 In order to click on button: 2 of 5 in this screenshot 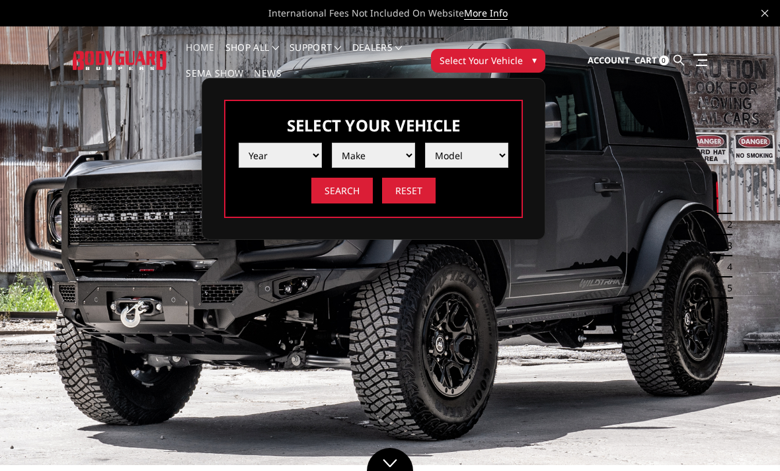, I will do `click(726, 225)`.